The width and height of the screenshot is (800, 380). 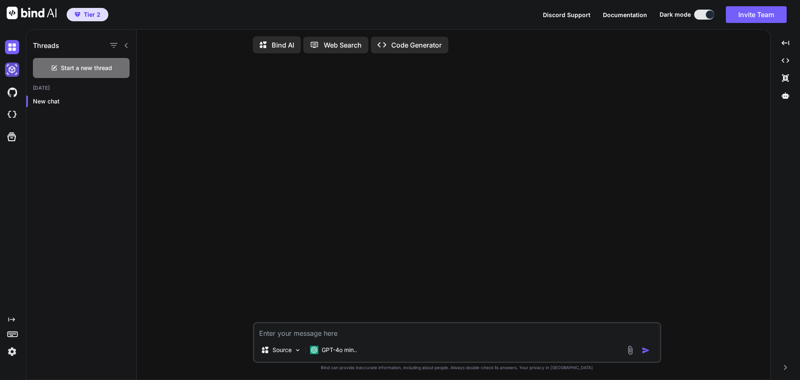 I want to click on p: GPT-4o min.., so click(x=339, y=350).